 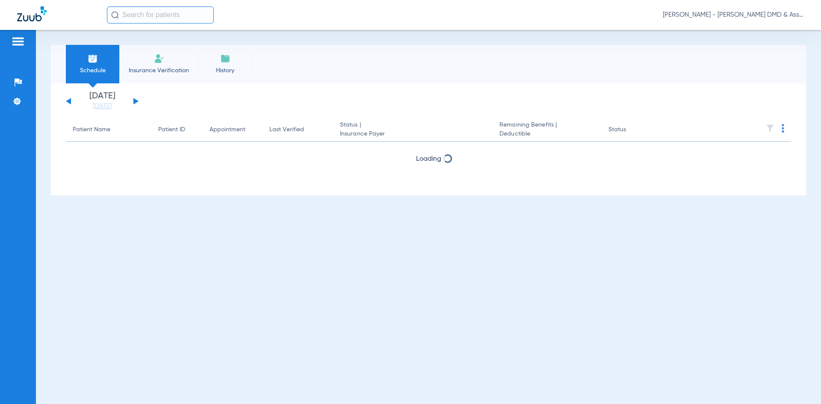 I want to click on span: Loading, so click(x=428, y=159).